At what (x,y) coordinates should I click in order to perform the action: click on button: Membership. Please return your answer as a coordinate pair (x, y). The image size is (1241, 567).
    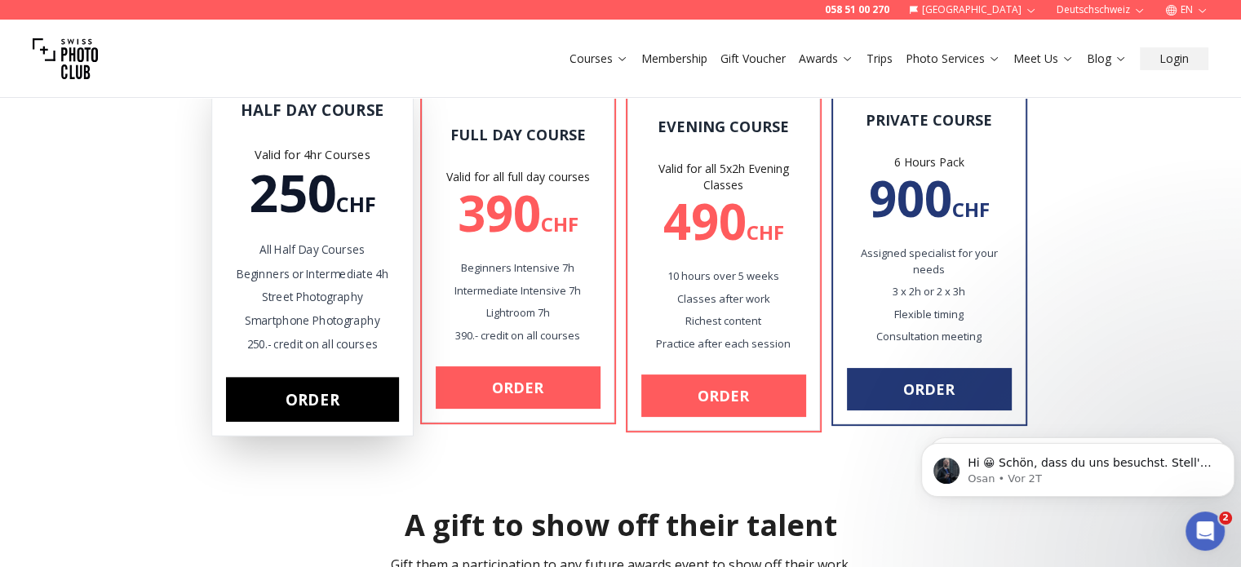
    Looking at the image, I should click on (674, 59).